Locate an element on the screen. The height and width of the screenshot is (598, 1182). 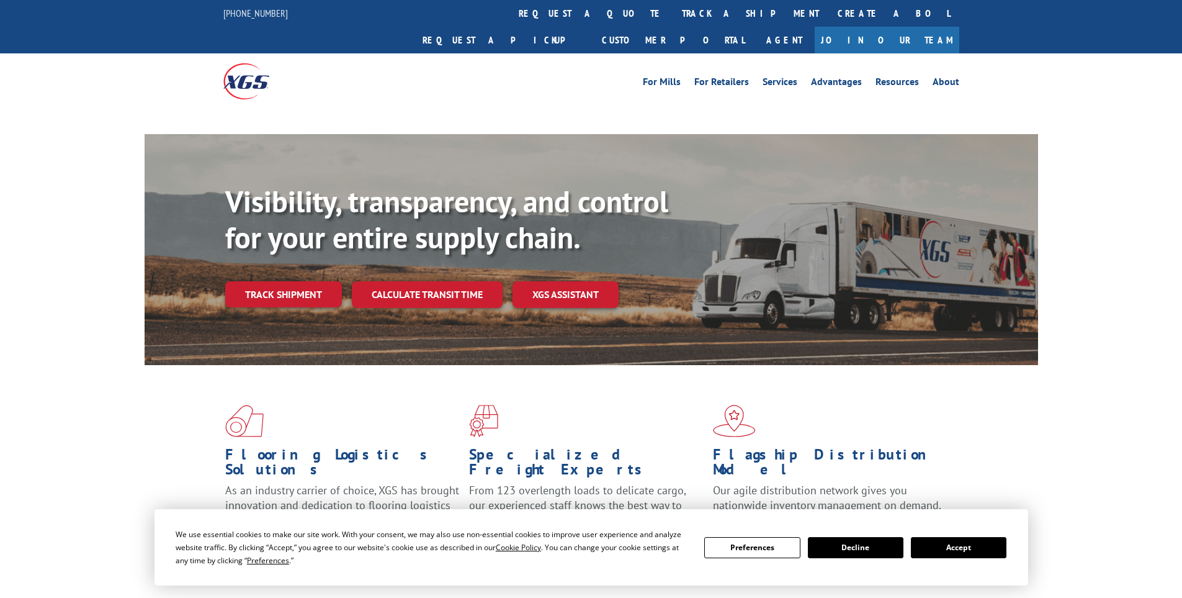
h1: Specialized Freight Experts is located at coordinates (586, 465).